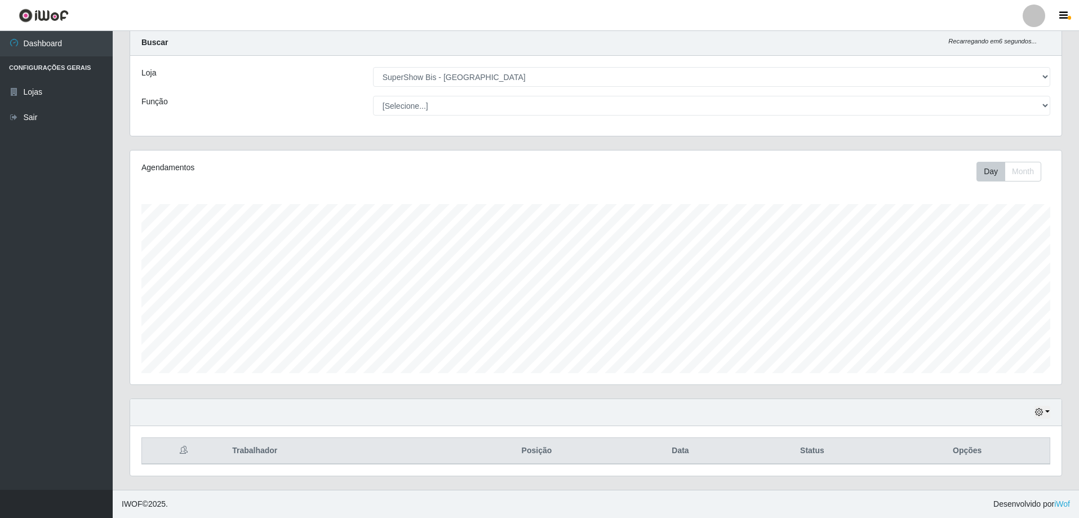 The height and width of the screenshot is (518, 1079). What do you see at coordinates (326, 167) in the screenshot?
I see `div: Agendamentos` at bounding box center [326, 167].